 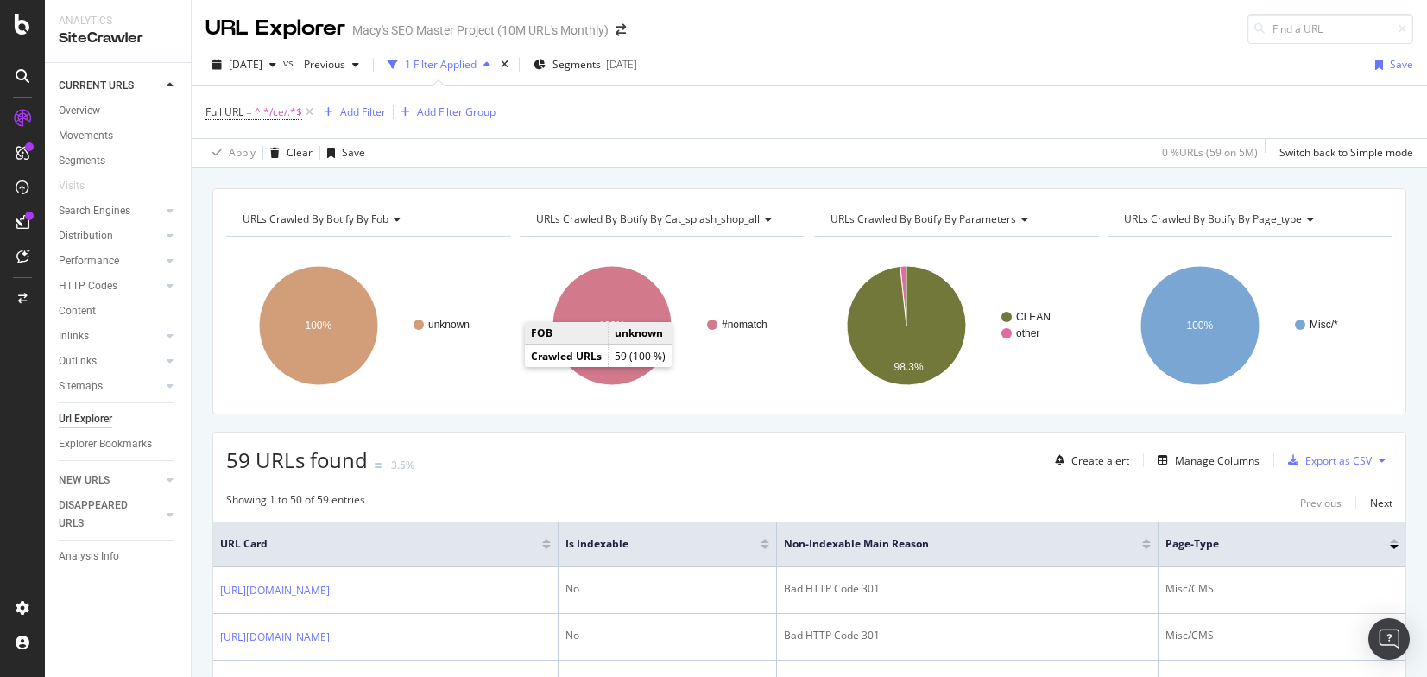 I want to click on button: Add Filter, so click(x=351, y=112).